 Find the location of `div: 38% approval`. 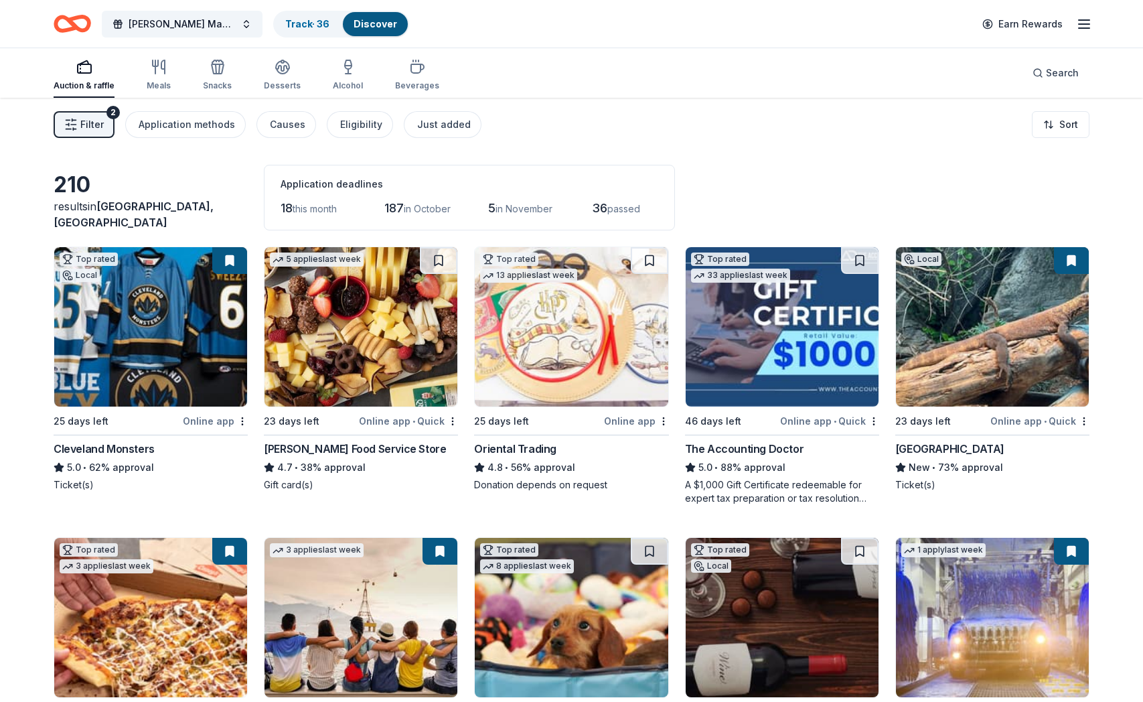

div: 38% approval is located at coordinates (361, 467).